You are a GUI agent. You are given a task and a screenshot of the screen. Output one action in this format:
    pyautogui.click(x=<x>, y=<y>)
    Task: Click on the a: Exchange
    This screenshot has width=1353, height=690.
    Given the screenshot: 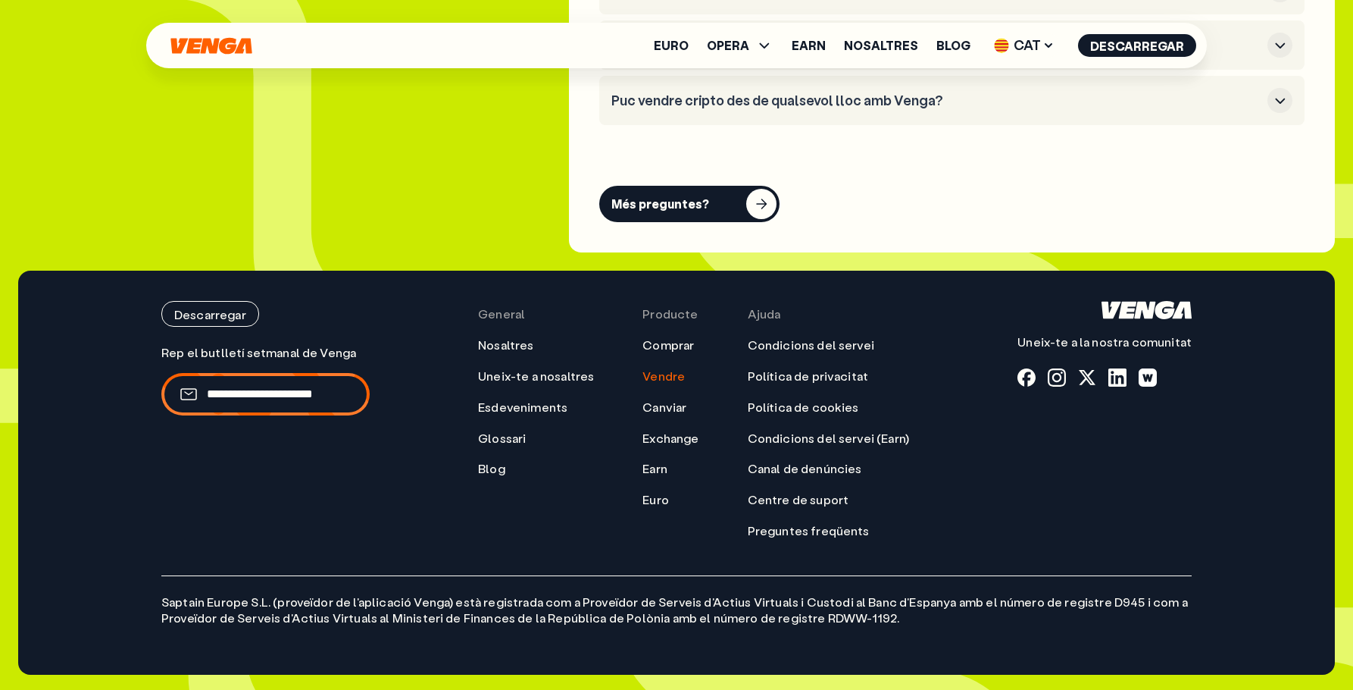 What is the action you would take?
    pyautogui.click(x=671, y=438)
    